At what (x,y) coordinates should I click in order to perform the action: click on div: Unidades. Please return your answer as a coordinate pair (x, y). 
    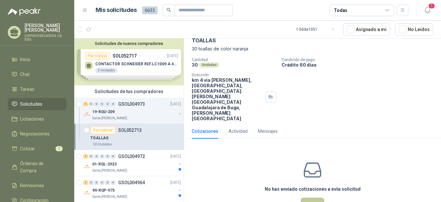
    Looking at the image, I should click on (209, 65).